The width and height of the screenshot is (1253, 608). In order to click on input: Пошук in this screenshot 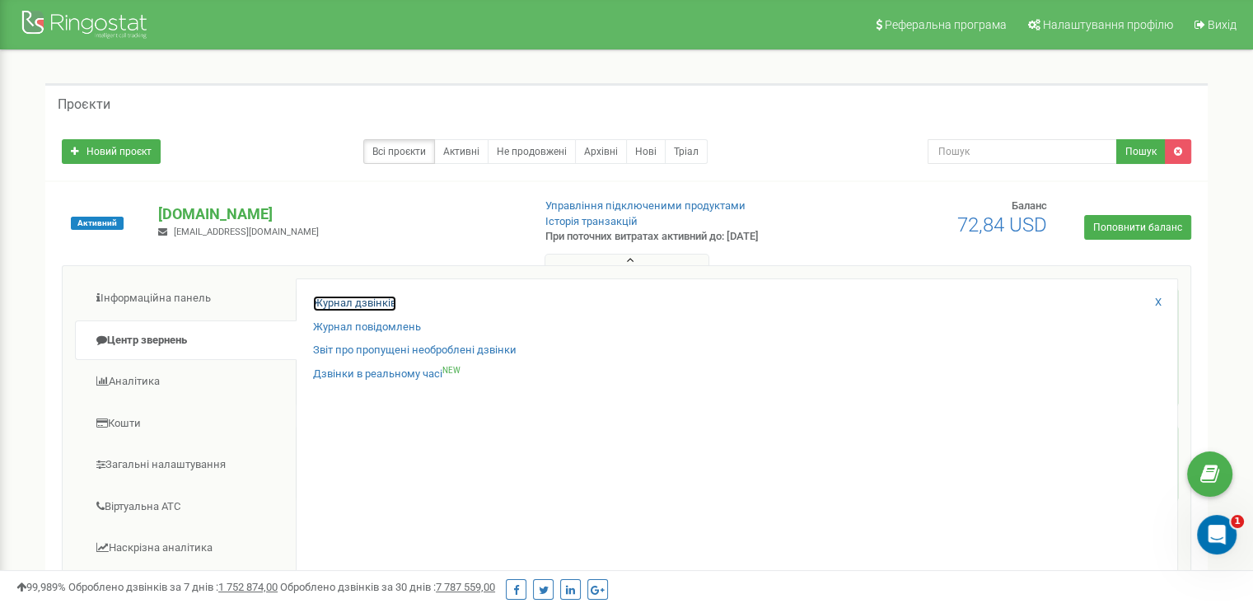, I will do `click(1023, 152)`.